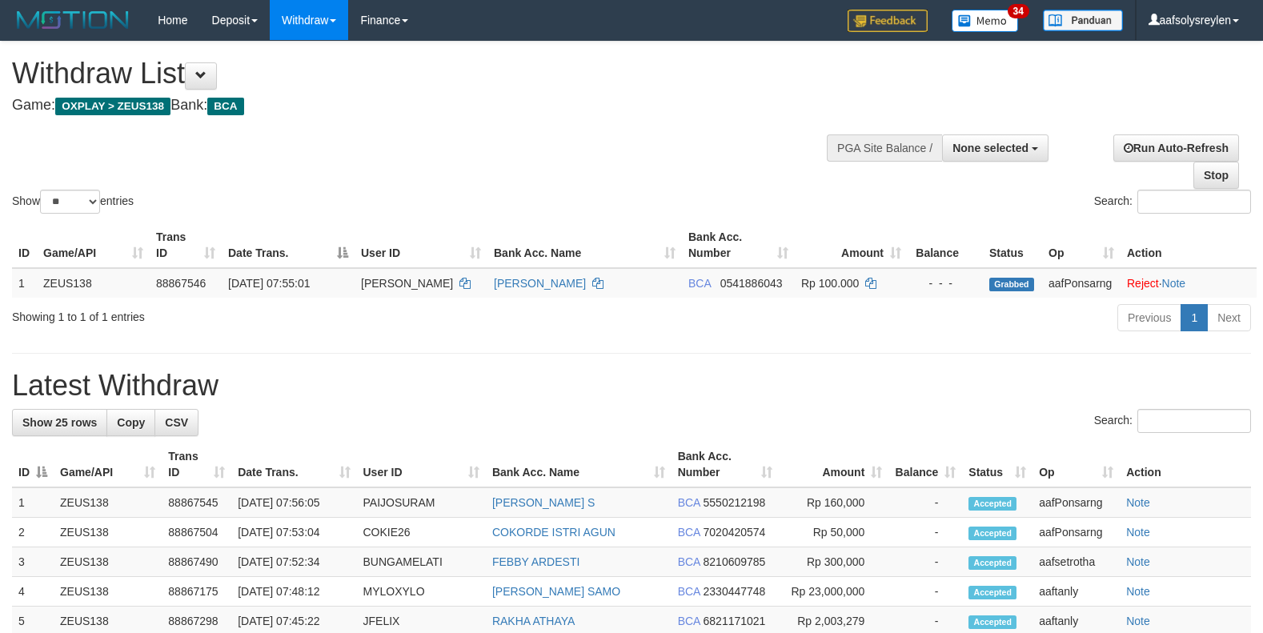  What do you see at coordinates (419, 74) in the screenshot?
I see `h1: Withdraw List` at bounding box center [419, 74].